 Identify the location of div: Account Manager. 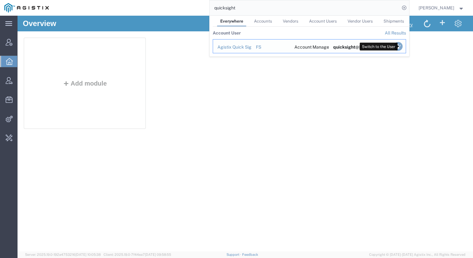
(310, 47).